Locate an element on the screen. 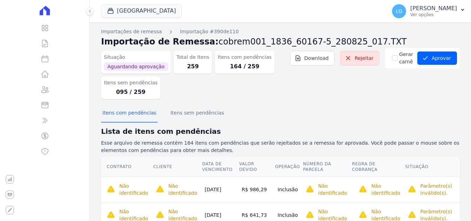 The height and width of the screenshot is (221, 471). nav: Breadcrumb is located at coordinates (280, 32).